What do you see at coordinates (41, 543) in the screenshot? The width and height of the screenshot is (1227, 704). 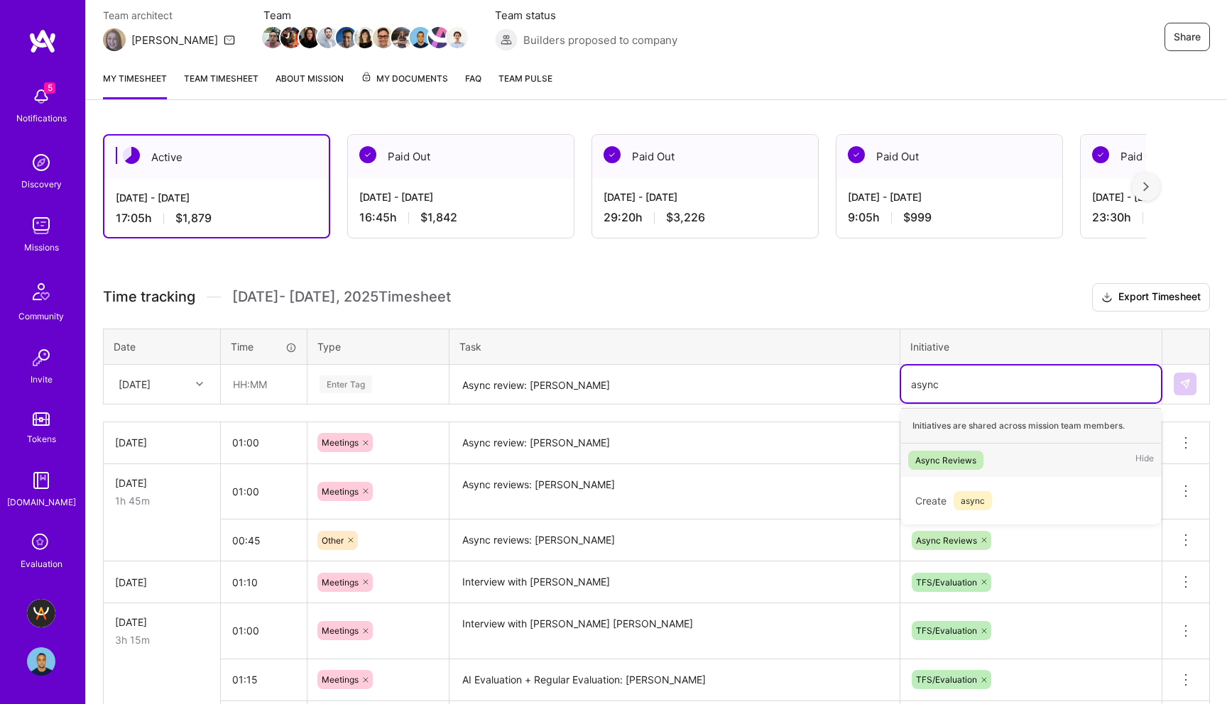 I see `i: icon SelectionTeam` at bounding box center [41, 543].